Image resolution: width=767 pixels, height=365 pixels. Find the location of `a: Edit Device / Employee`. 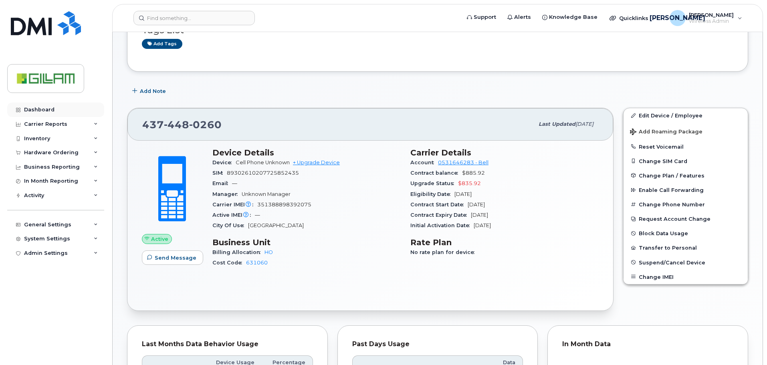

a: Edit Device / Employee is located at coordinates (686, 115).